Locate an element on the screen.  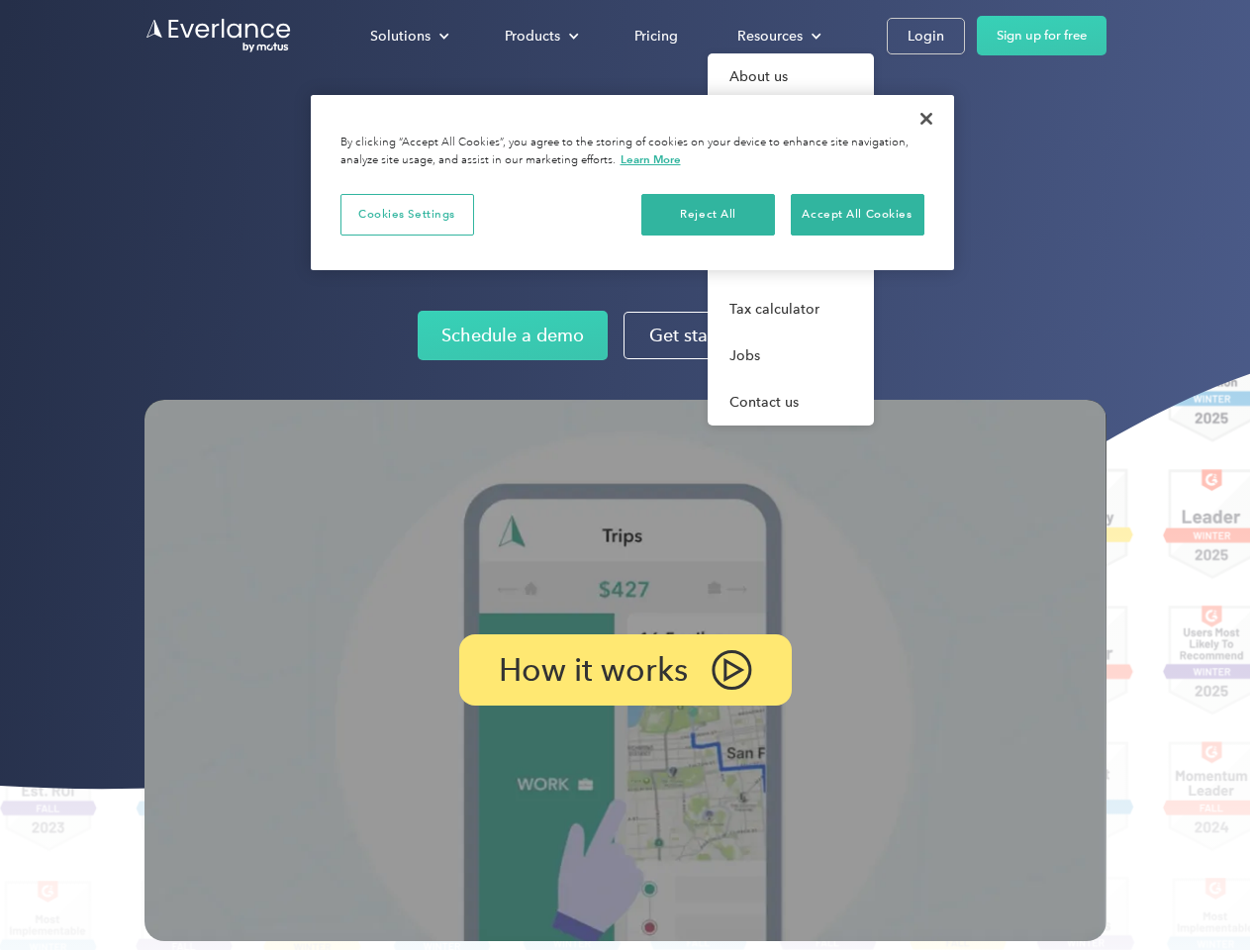
a: Schedule a demo is located at coordinates (513, 335).